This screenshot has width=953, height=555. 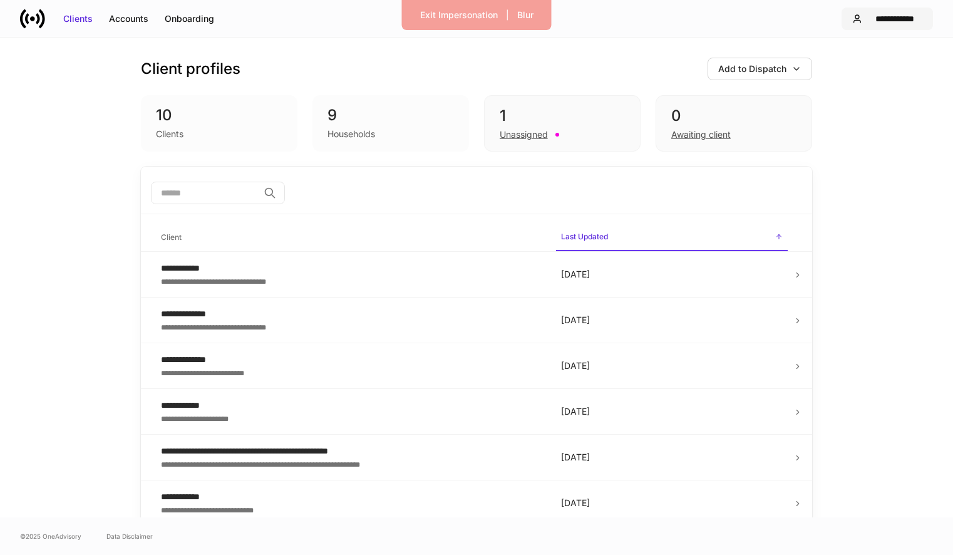 What do you see at coordinates (219, 115) in the screenshot?
I see `div: 10` at bounding box center [219, 115].